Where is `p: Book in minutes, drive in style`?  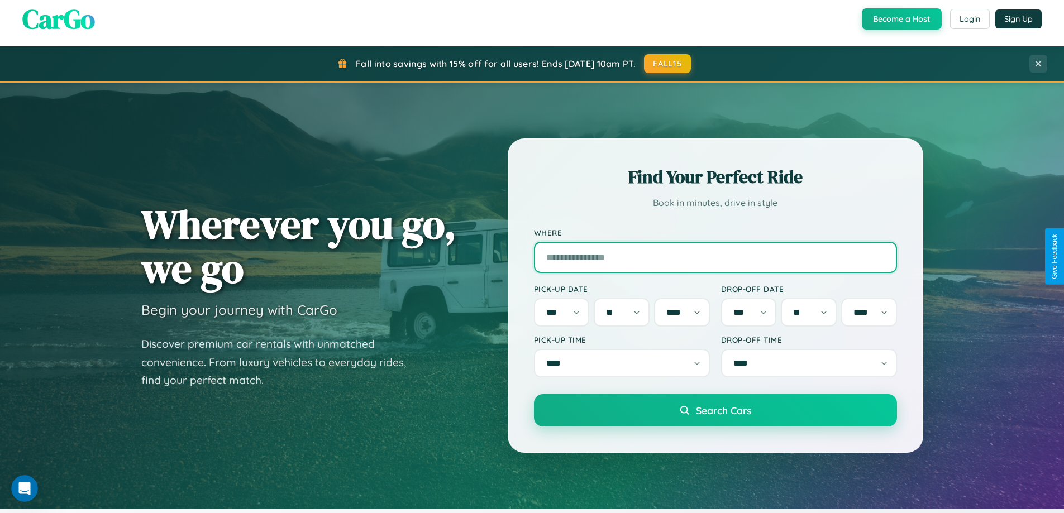
p: Book in minutes, drive in style is located at coordinates (716, 203).